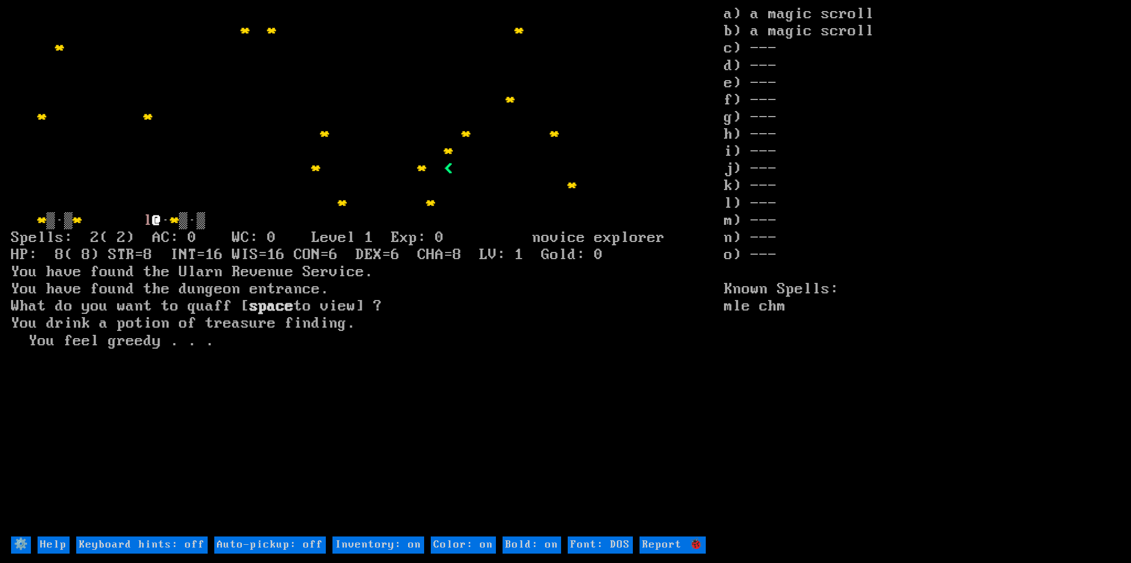 This screenshot has height=563, width=1131. What do you see at coordinates (54, 545) in the screenshot?
I see `input: Help` at bounding box center [54, 545].